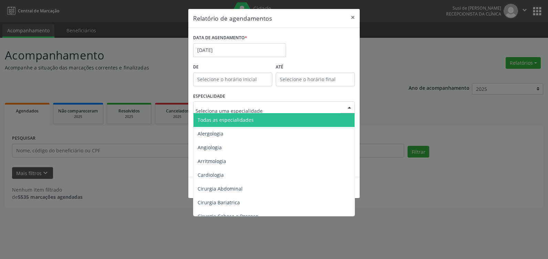 The image size is (548, 259). Describe the element at coordinates (209, 96) in the screenshot. I see `label: ESPECIALIDADE` at that location.